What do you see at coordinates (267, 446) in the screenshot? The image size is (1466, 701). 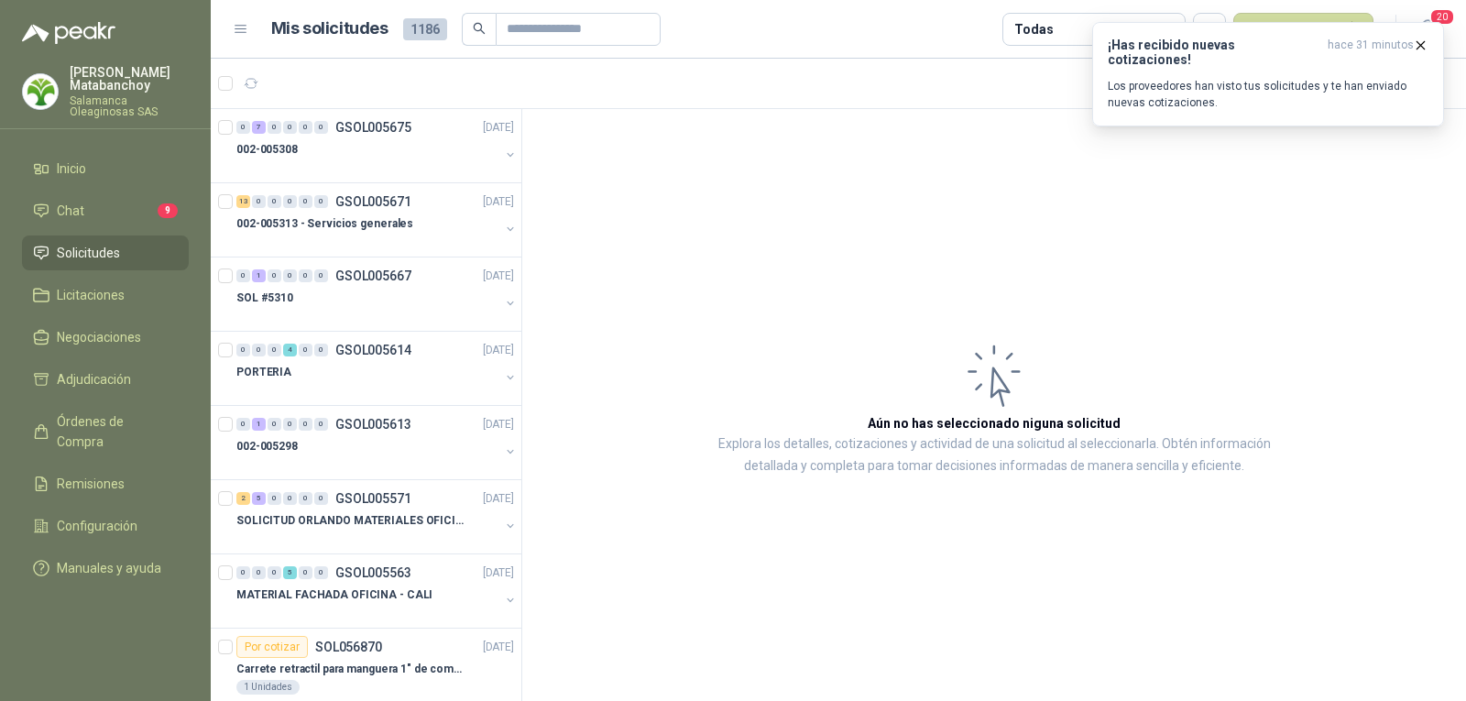 I see `p: 002-005298` at bounding box center [267, 446].